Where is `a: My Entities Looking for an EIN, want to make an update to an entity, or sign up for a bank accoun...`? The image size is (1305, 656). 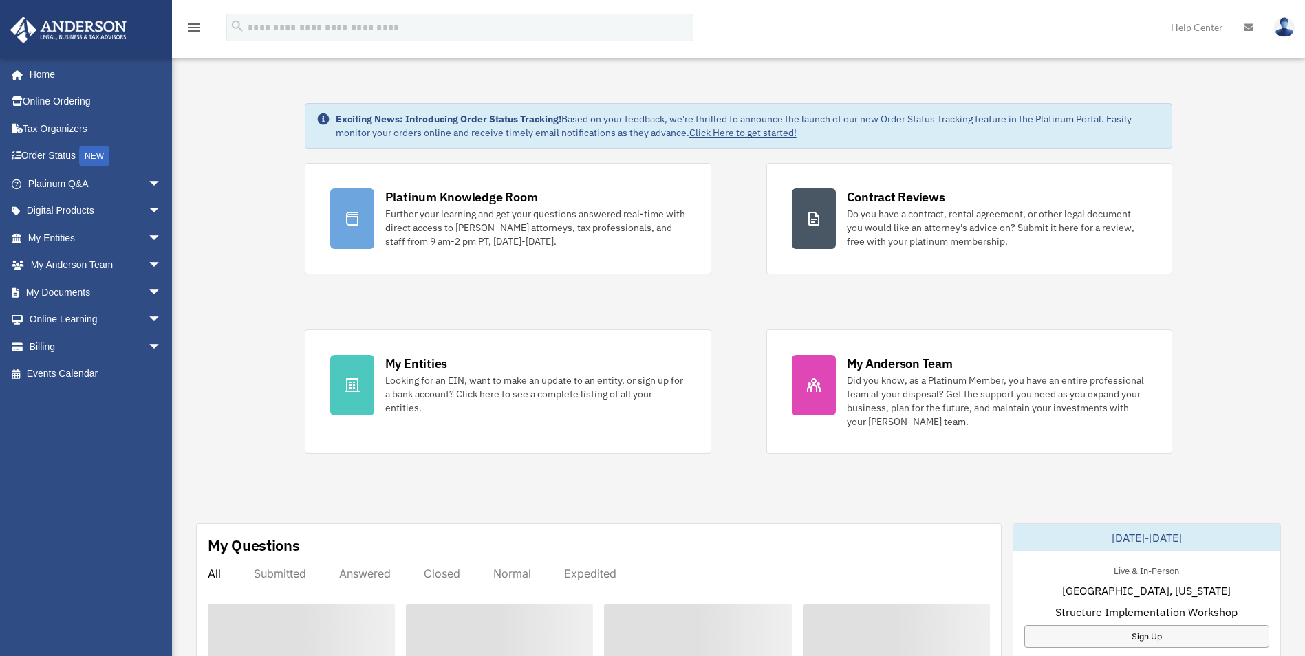 a: My Entities Looking for an EIN, want to make an update to an entity, or sign up for a bank accoun... is located at coordinates (508, 392).